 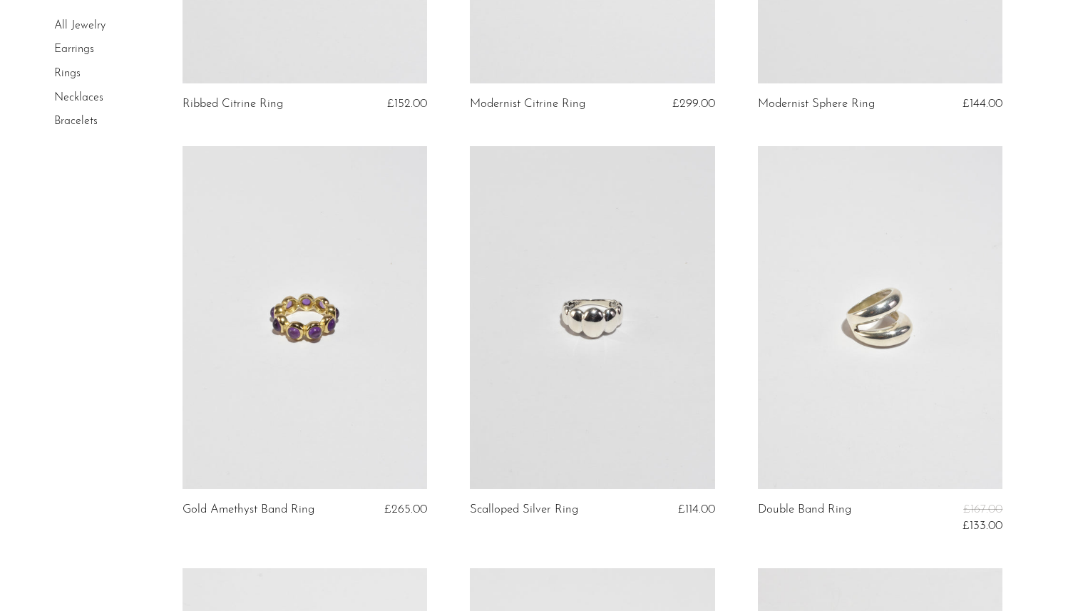 What do you see at coordinates (524, 510) in the screenshot?
I see `a: Scalloped Silver Ring` at bounding box center [524, 510].